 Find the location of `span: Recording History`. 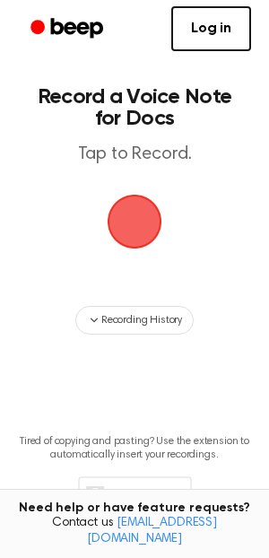

span: Recording History is located at coordinates (142, 320).